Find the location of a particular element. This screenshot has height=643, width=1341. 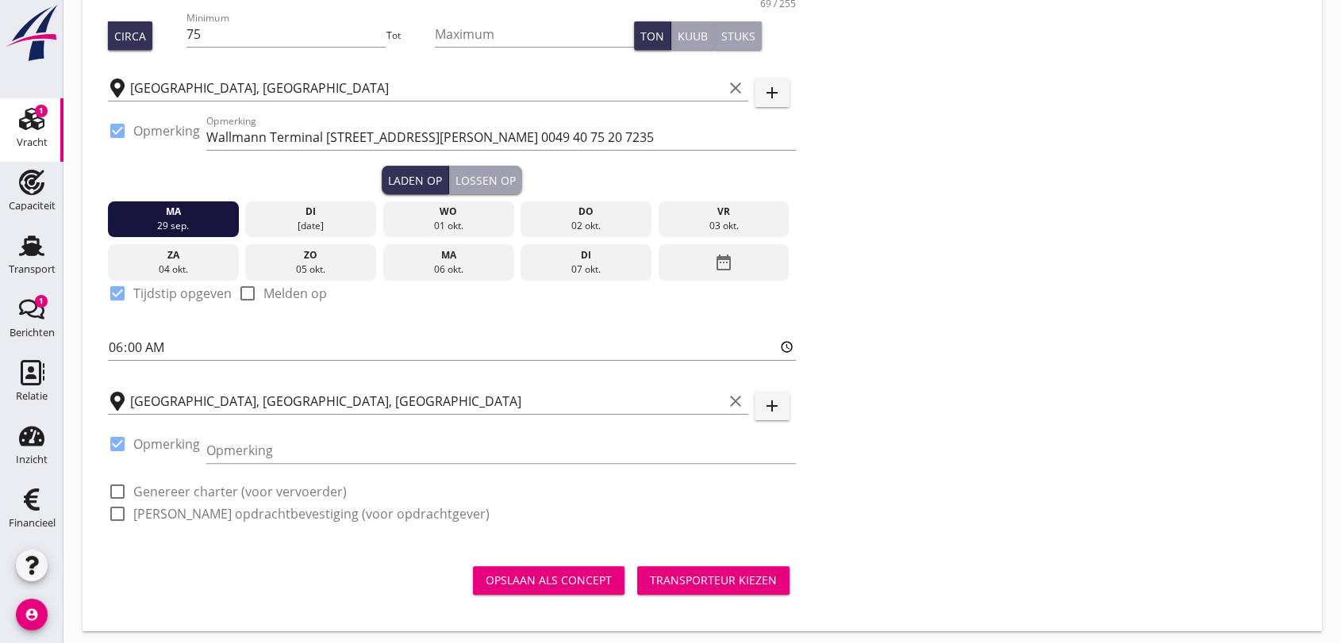

input: Laadplaats is located at coordinates (426, 88).